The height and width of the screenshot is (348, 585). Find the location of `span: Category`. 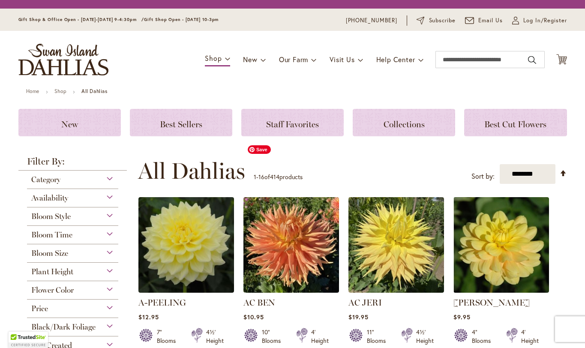

span: Category is located at coordinates (46, 180).